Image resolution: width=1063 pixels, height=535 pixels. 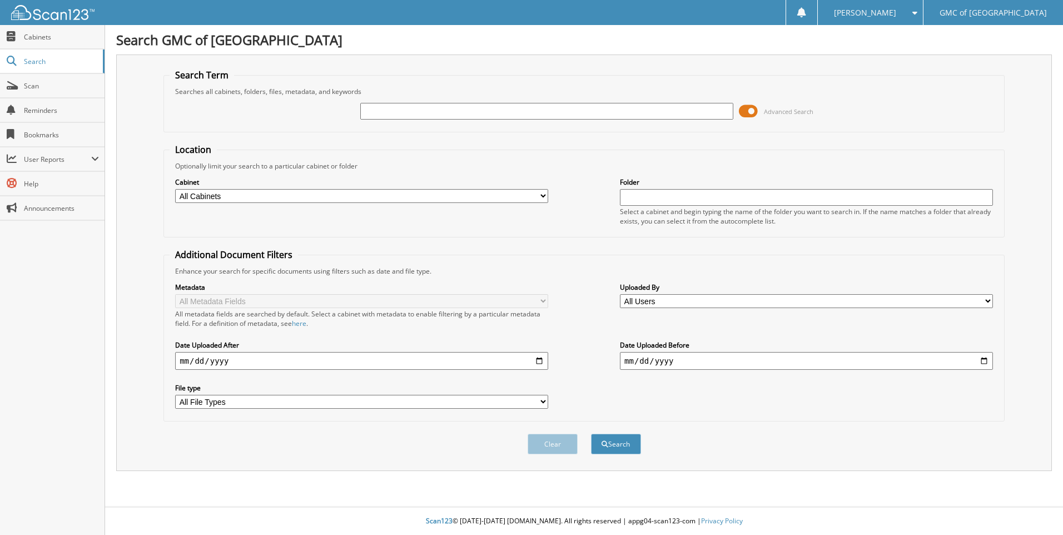 What do you see at coordinates (61, 208) in the screenshot?
I see `span: Announcements` at bounding box center [61, 208].